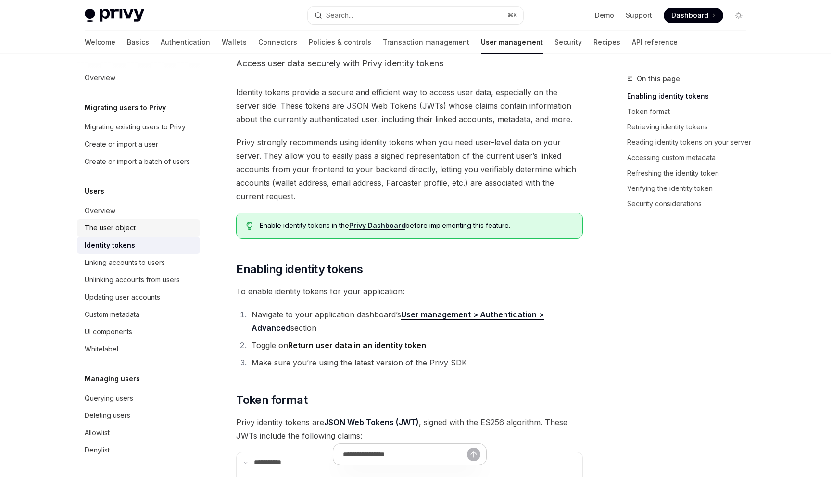  Describe the element at coordinates (138, 297) in the screenshot. I see `a: Updating user accounts` at that location.